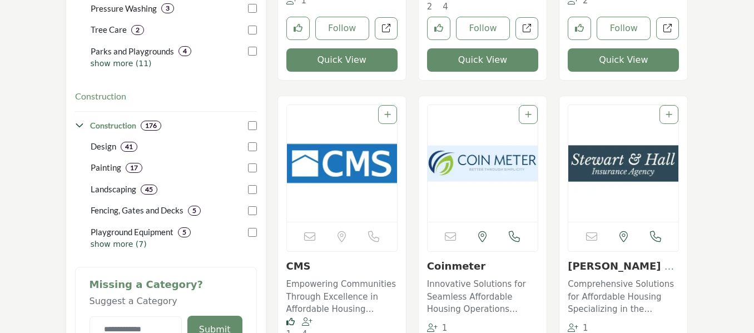 This screenshot has width=754, height=333. What do you see at coordinates (623, 163) in the screenshot?
I see `img: Stewart & Hall Insurance Agency` at bounding box center [623, 163].